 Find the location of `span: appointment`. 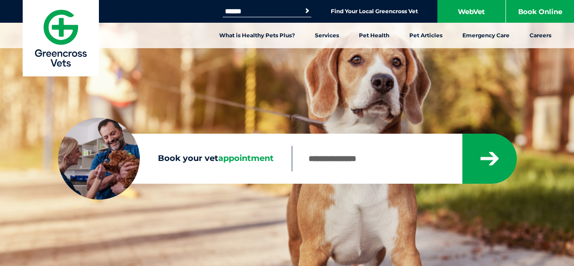

span: appointment is located at coordinates (246, 158).